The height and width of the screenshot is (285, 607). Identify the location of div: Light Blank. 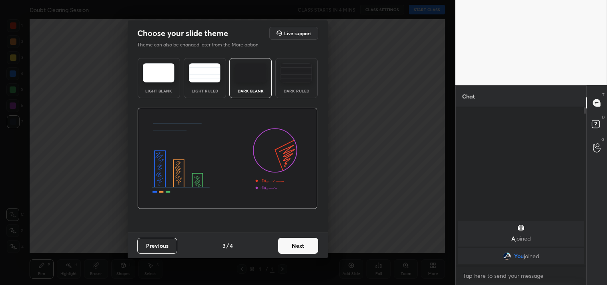
(159, 91).